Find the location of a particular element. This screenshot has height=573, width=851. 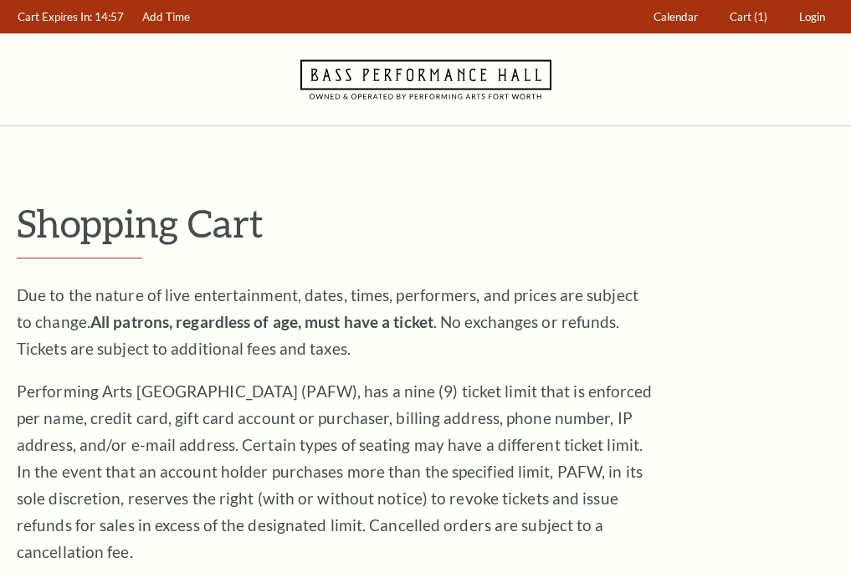

span: Due to the nature of live entertainment, dates, times, performers, and prices are subject to chan... is located at coordinates (327, 321).